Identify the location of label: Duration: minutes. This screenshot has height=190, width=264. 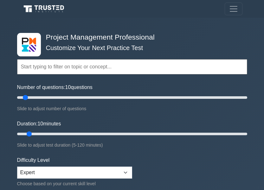
(39, 124).